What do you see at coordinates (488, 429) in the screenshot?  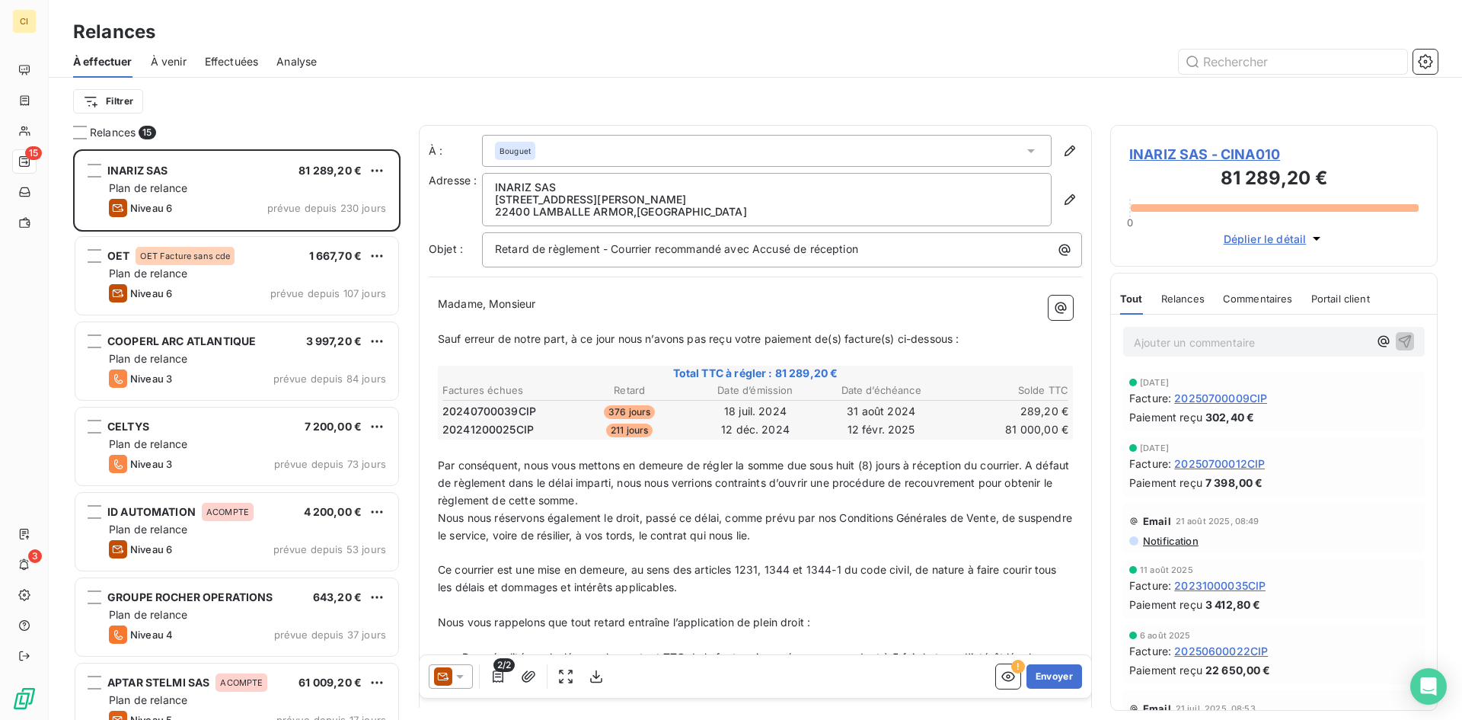 I see `span: 20241200025CIP` at bounding box center [488, 429].